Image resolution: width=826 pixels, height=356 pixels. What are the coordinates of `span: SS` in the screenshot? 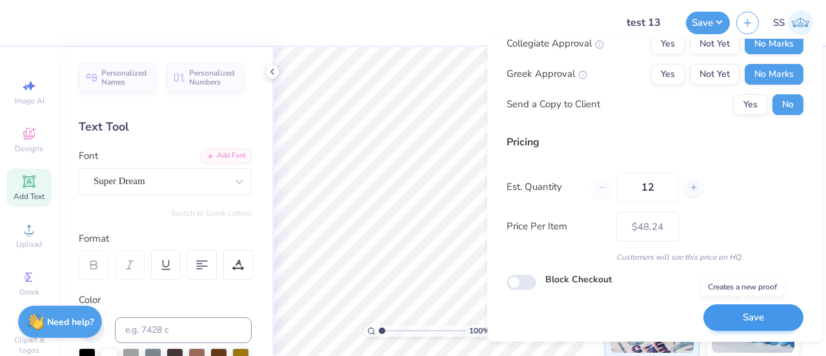 It's located at (779, 23).